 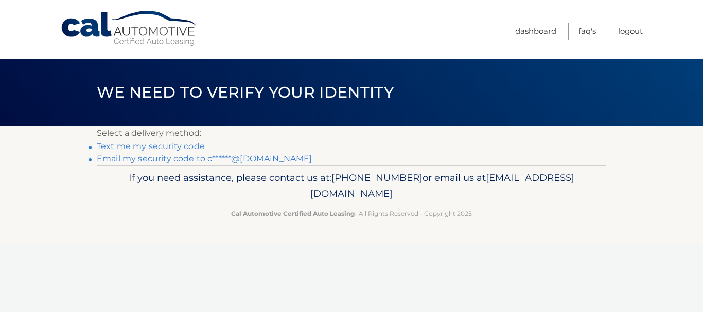 I want to click on p: - All Rights Reserved - Copyright 2025, so click(x=352, y=214).